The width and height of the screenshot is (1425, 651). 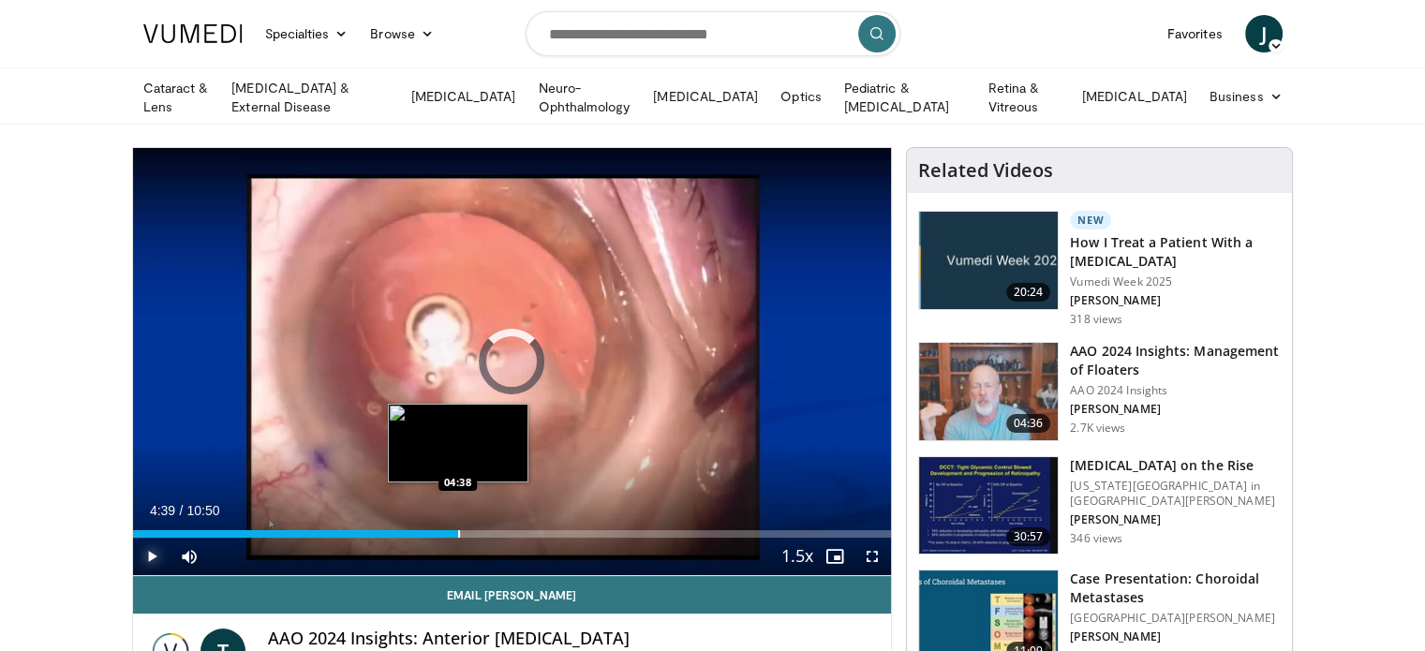 What do you see at coordinates (1175, 282) in the screenshot?
I see `p: Vumedi Week 2025` at bounding box center [1175, 282].